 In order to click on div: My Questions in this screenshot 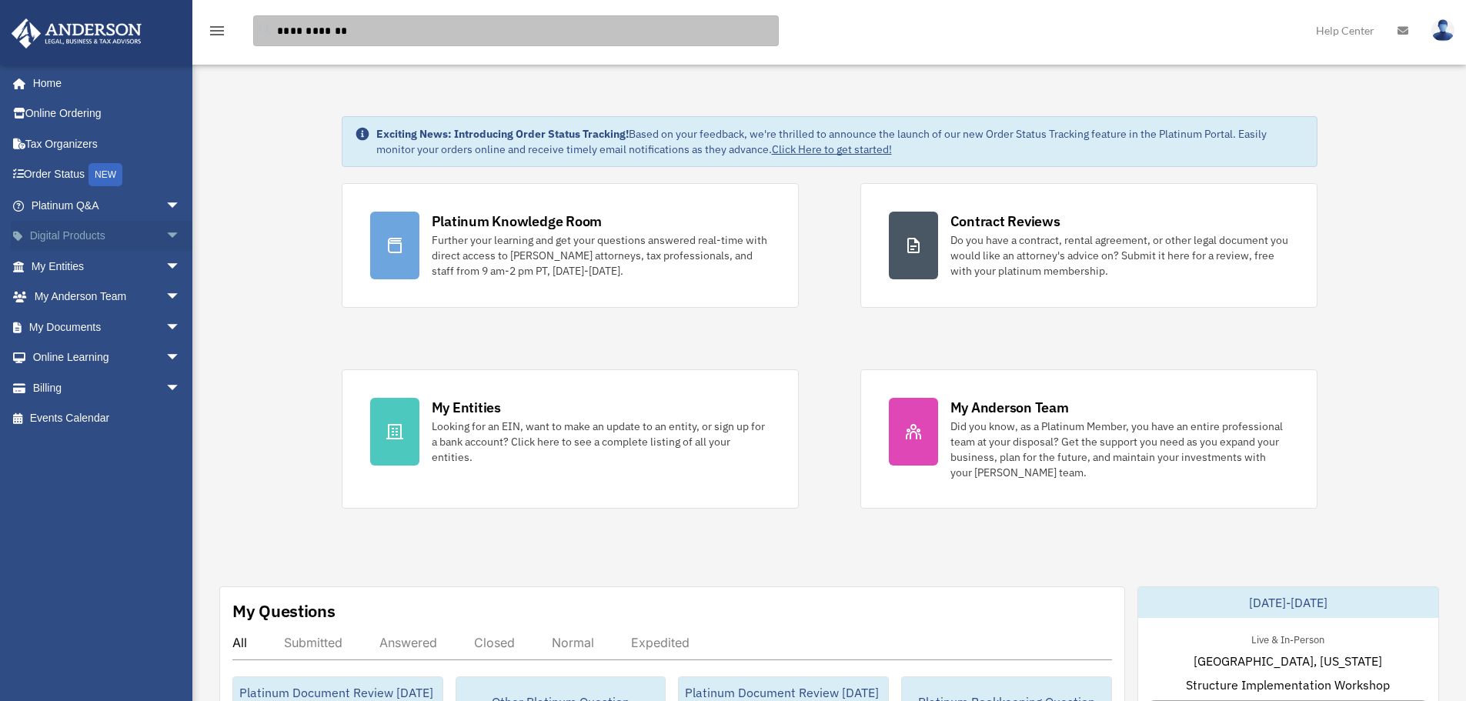, I will do `click(284, 611)`.